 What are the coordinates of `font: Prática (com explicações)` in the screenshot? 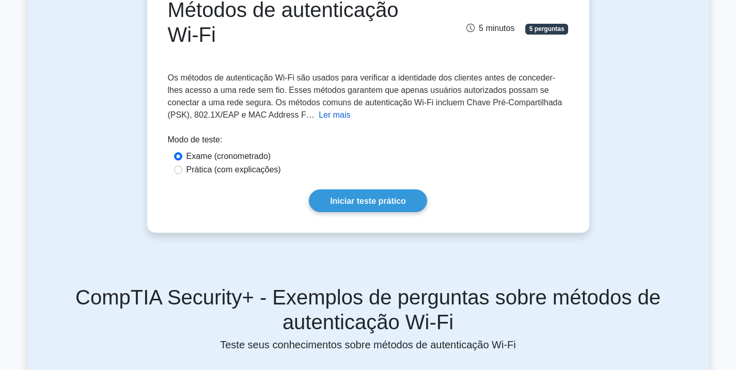 It's located at (233, 169).